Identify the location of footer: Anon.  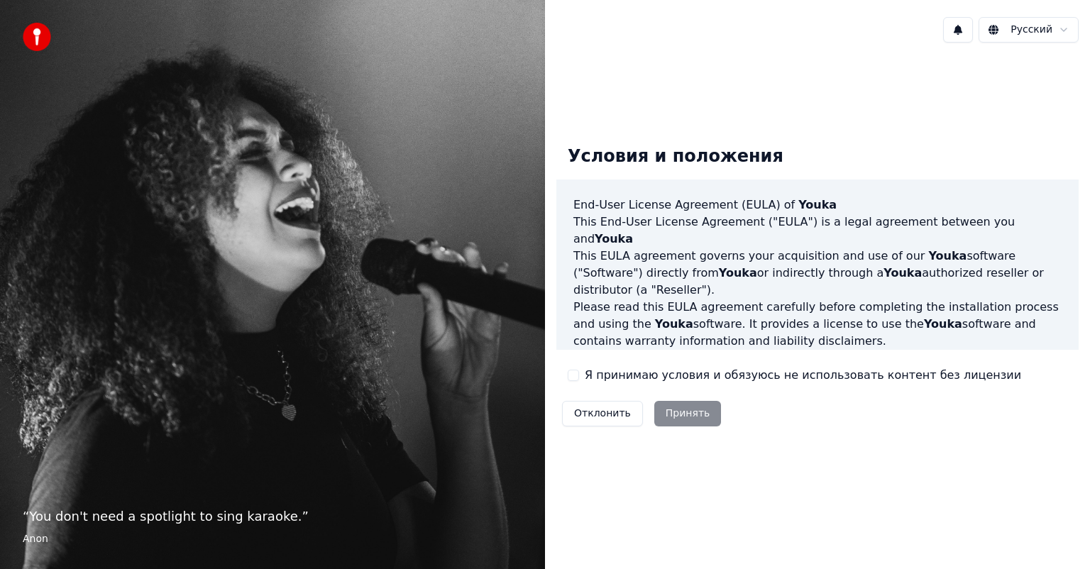
(273, 539).